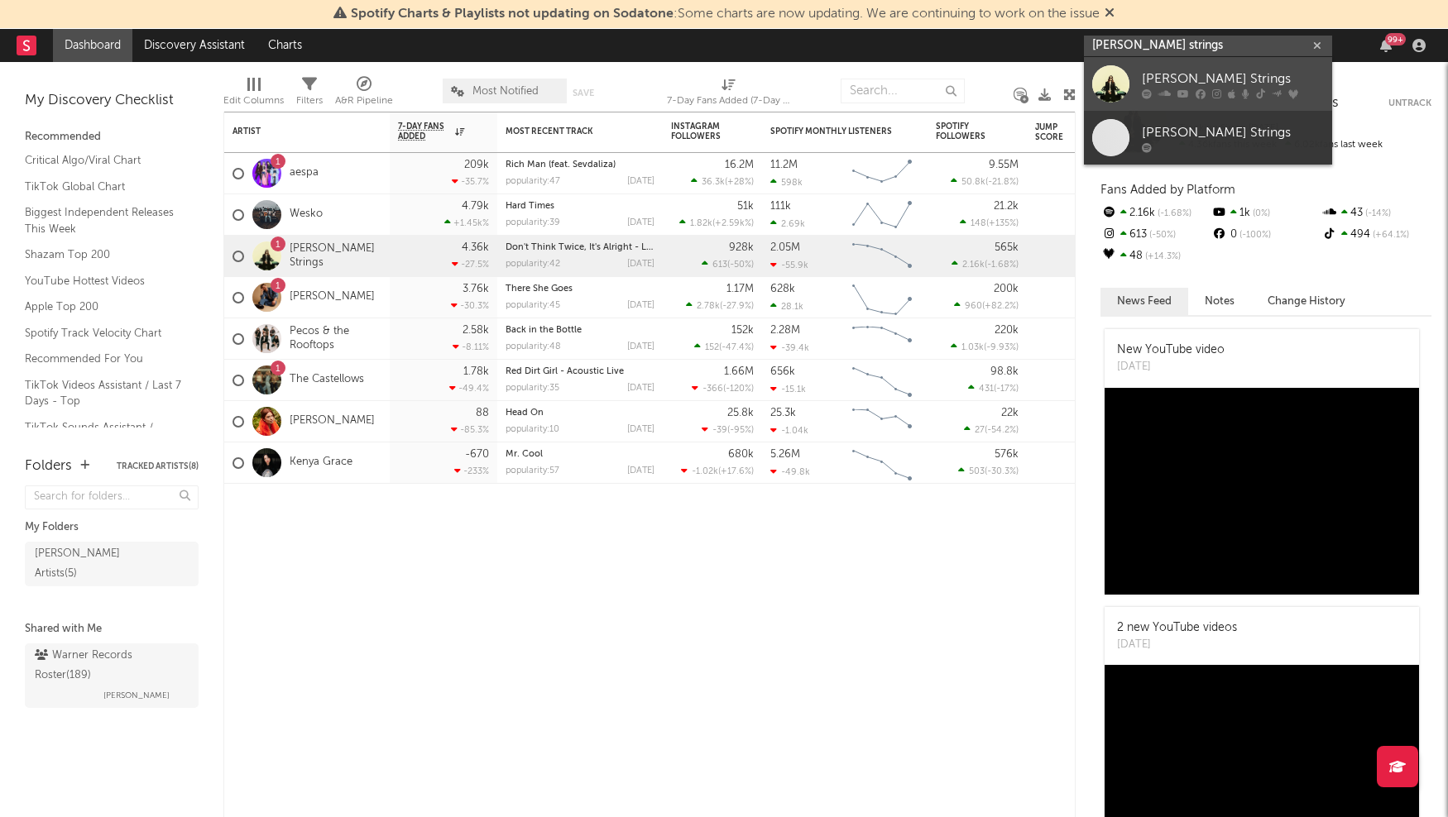 The height and width of the screenshot is (817, 1448). What do you see at coordinates (335, 339) in the screenshot?
I see `a: Pecos & the Rooftops` at bounding box center [335, 339].